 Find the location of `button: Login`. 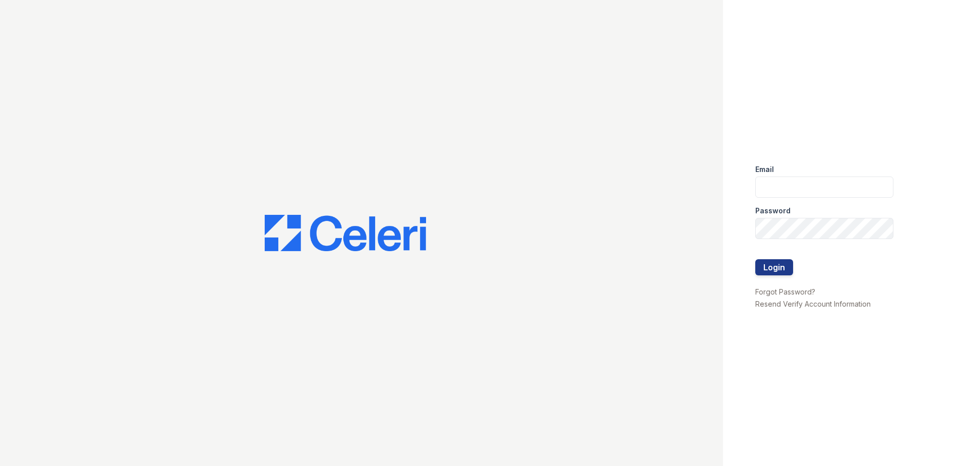

button: Login is located at coordinates (774, 267).